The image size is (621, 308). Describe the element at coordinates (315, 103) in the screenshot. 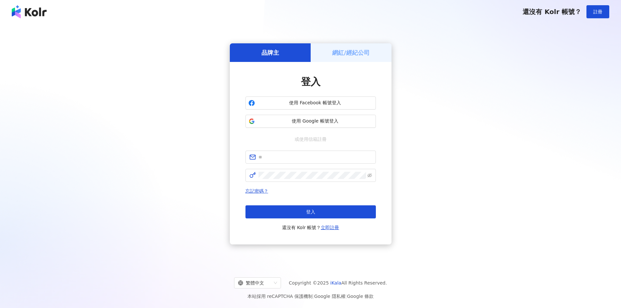

I see `span: 使用 Facebook 帳號登入` at that location.